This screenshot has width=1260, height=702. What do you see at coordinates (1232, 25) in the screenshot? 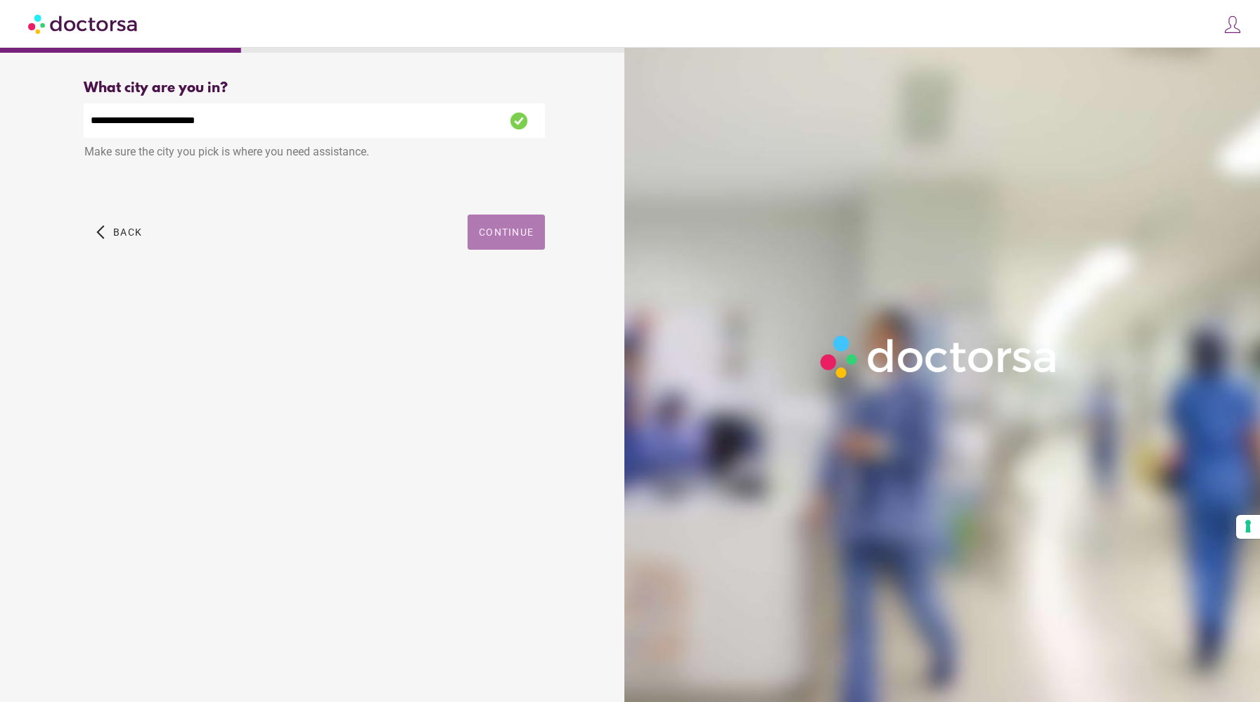
I see `img: icons8-customer-100.png` at bounding box center [1232, 25].